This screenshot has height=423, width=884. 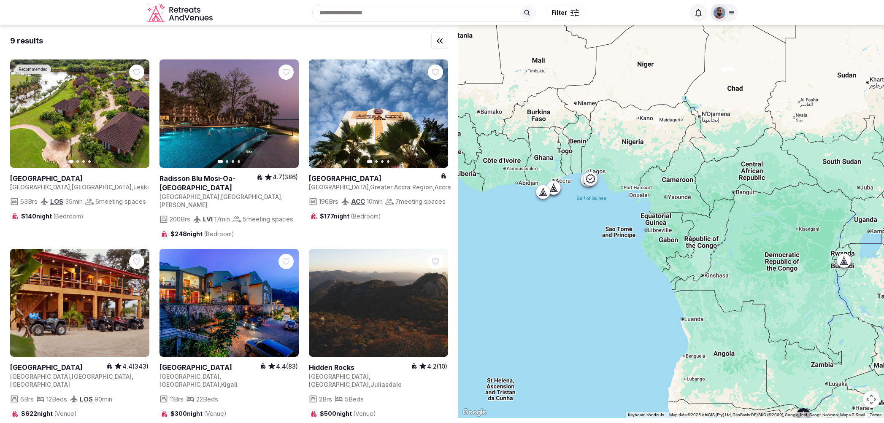 I want to click on span: $140 night, so click(x=52, y=216).